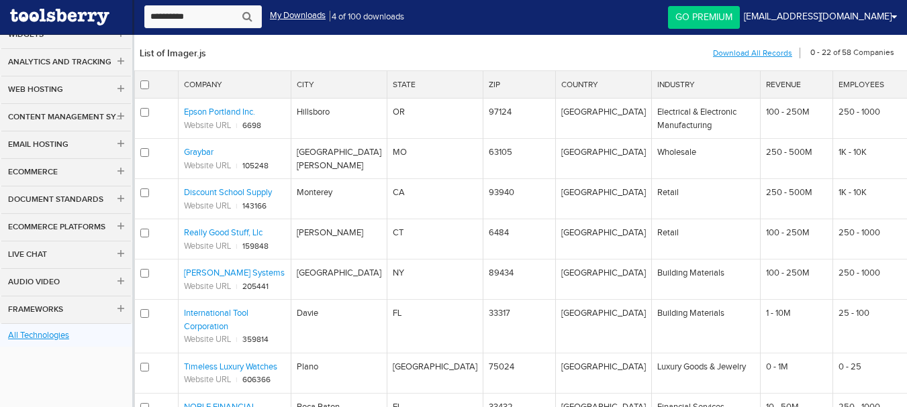 The width and height of the screenshot is (907, 407). I want to click on span: List of Imager.js, so click(173, 53).